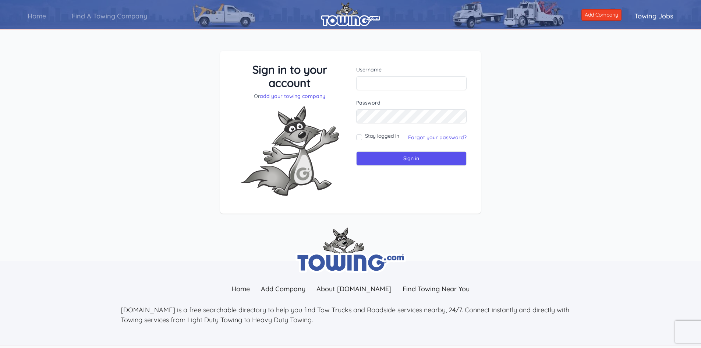  What do you see at coordinates (412, 158) in the screenshot?
I see `input: Sign in` at bounding box center [412, 158].